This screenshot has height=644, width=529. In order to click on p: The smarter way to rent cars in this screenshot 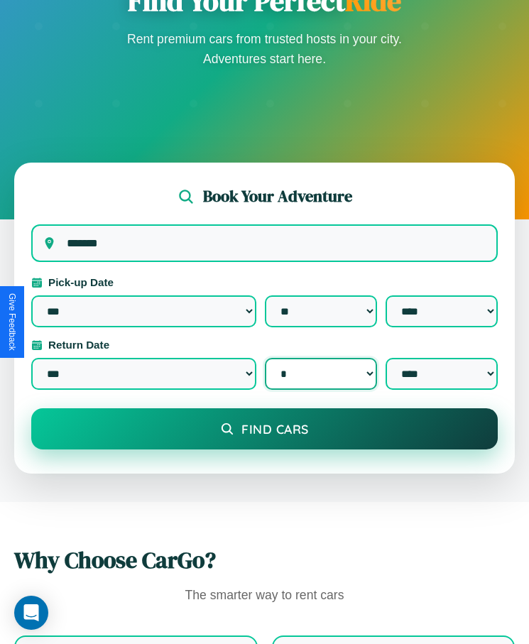, I will do `click(264, 596)`.